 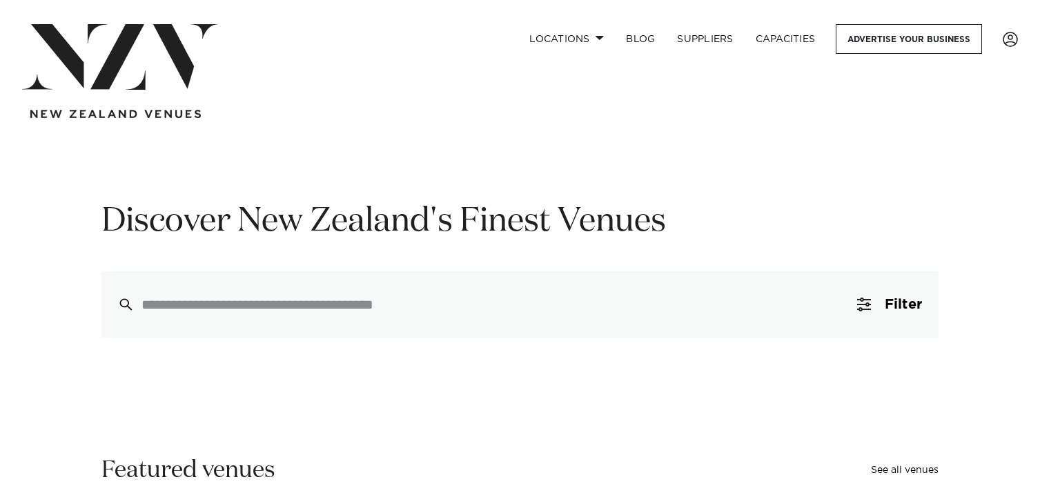 I want to click on a: Locations, so click(x=567, y=39).